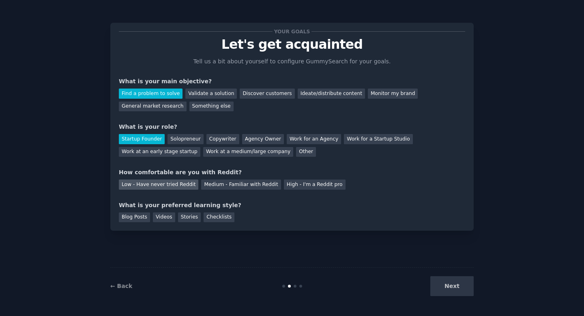  Describe the element at coordinates (315, 184) in the screenshot. I see `div: High - I'm a Reddit pro` at that location.